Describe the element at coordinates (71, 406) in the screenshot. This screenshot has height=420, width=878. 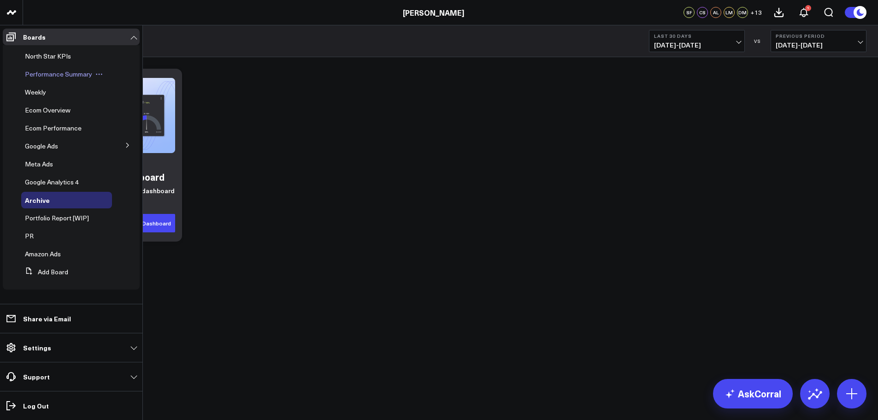
I see `a: Log Out` at that location.